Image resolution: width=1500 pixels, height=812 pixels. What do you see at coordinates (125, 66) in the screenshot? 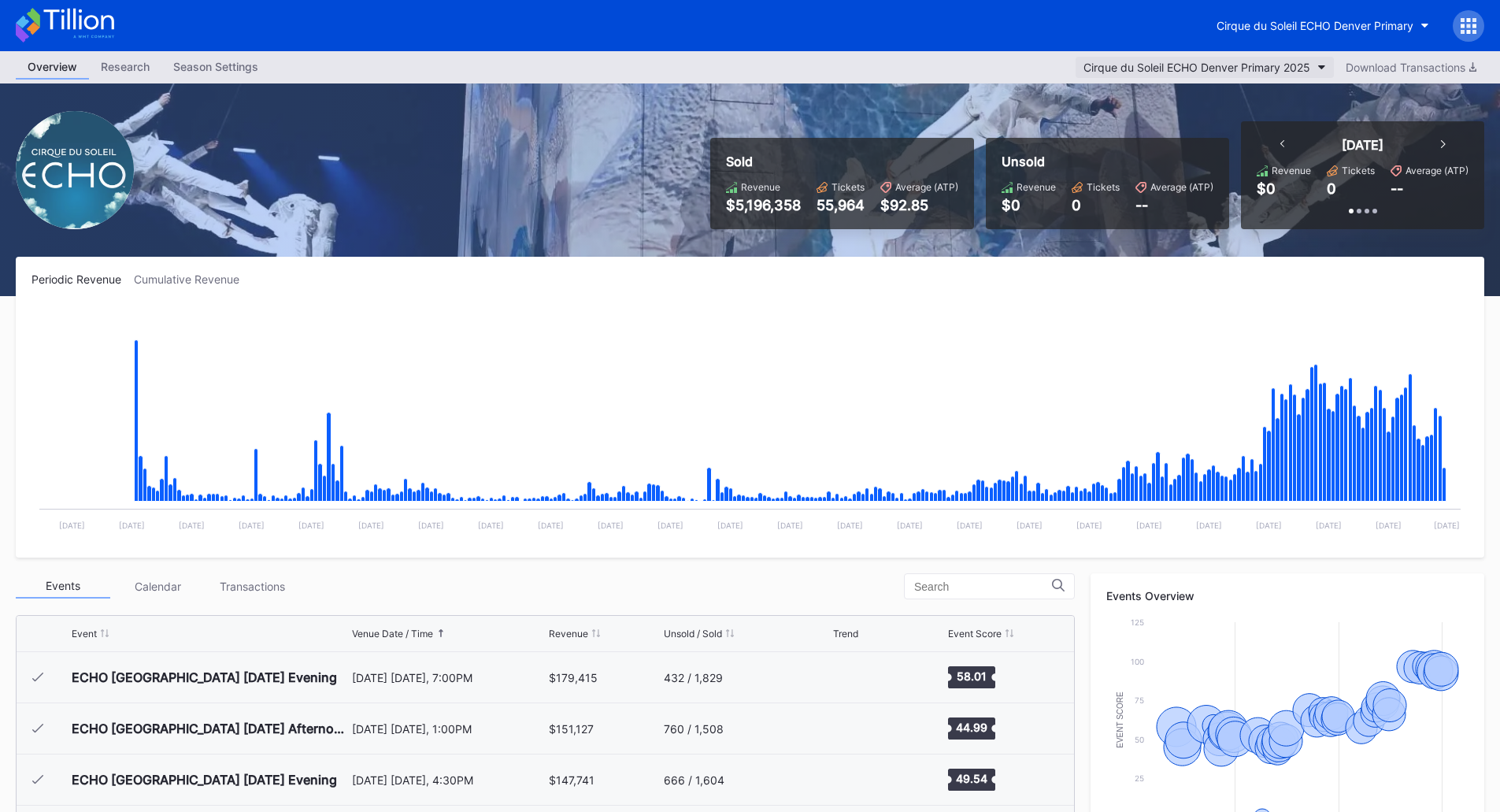
I see `div: Research` at bounding box center [125, 66].